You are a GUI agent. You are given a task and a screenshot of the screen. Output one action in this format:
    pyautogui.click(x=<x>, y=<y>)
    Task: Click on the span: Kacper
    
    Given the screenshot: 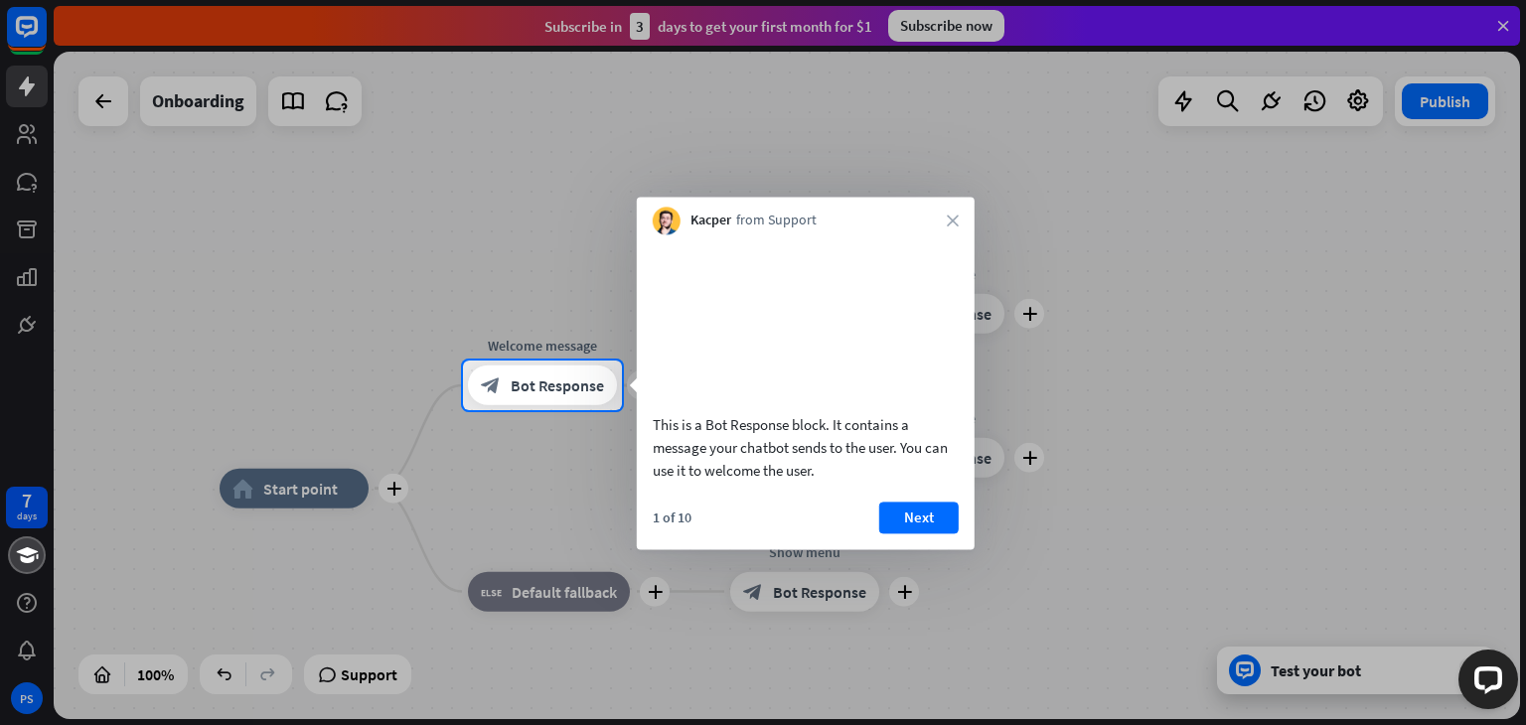 What is the action you would take?
    pyautogui.click(x=710, y=222)
    